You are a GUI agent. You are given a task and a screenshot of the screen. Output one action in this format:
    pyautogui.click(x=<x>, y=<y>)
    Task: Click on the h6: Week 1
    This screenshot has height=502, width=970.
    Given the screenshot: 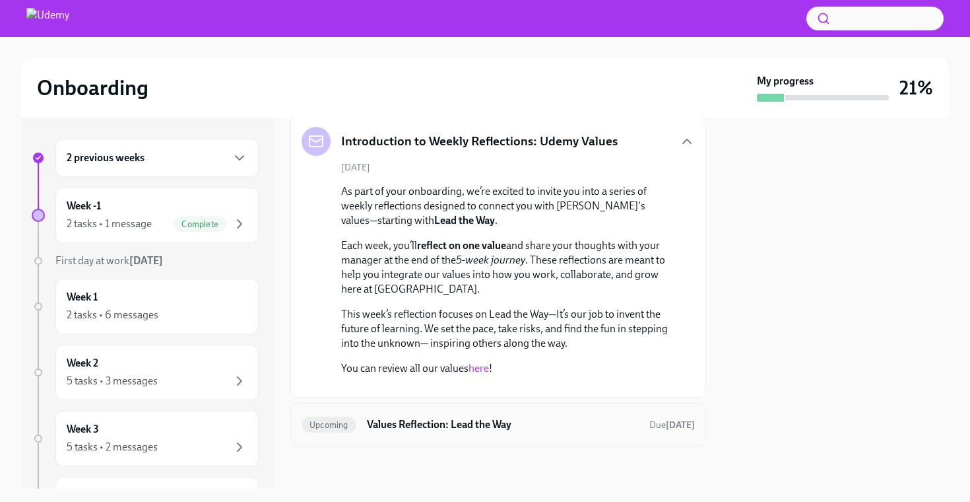 What is the action you would take?
    pyautogui.click(x=82, y=297)
    